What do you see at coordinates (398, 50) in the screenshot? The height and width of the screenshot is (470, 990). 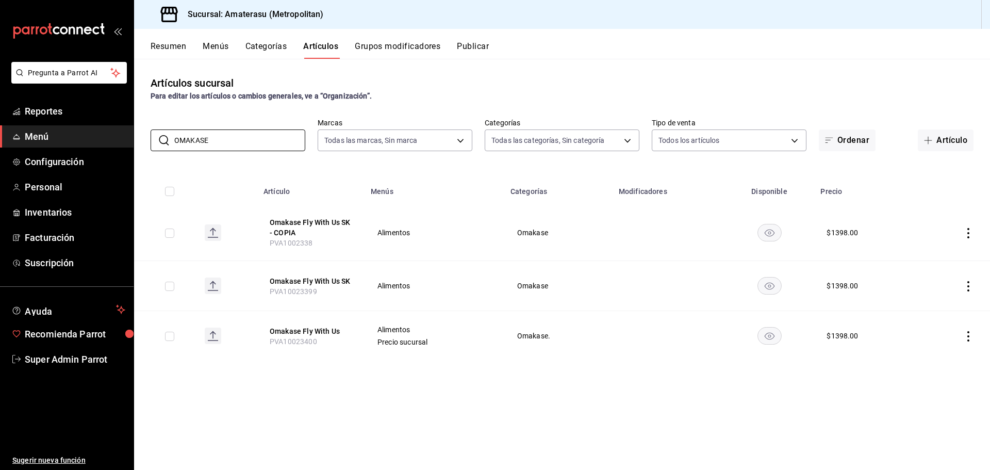 I see `button: Grupos modificadores` at bounding box center [398, 50].